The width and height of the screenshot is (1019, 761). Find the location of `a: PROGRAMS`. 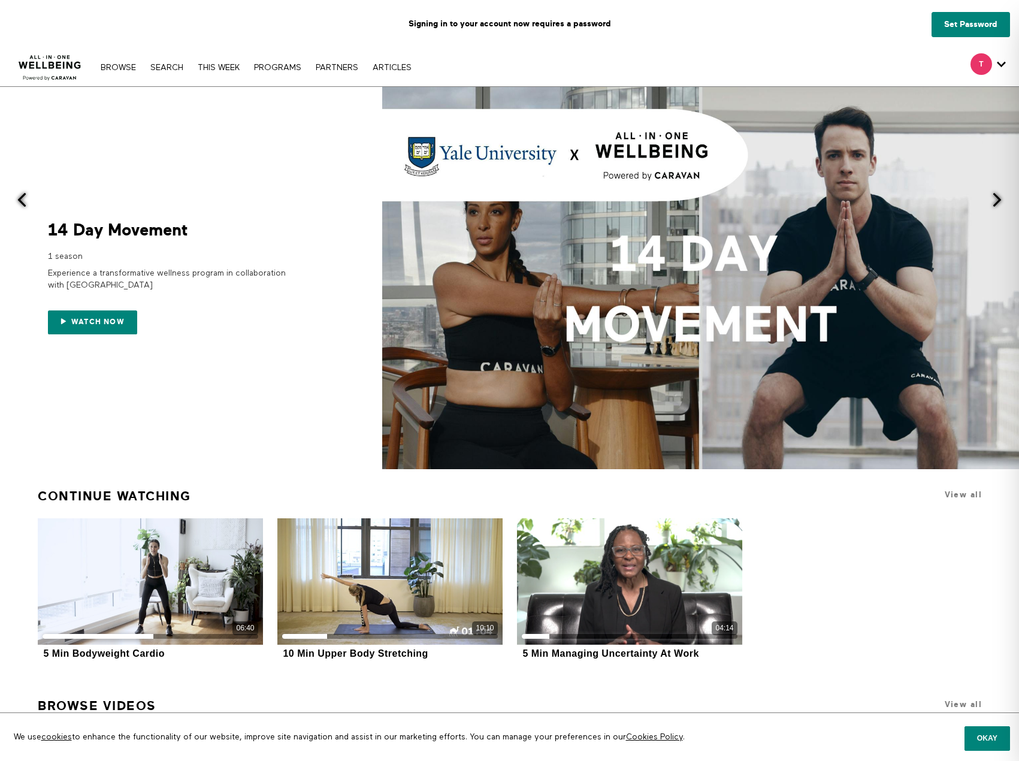

a: PROGRAMS is located at coordinates (277, 68).